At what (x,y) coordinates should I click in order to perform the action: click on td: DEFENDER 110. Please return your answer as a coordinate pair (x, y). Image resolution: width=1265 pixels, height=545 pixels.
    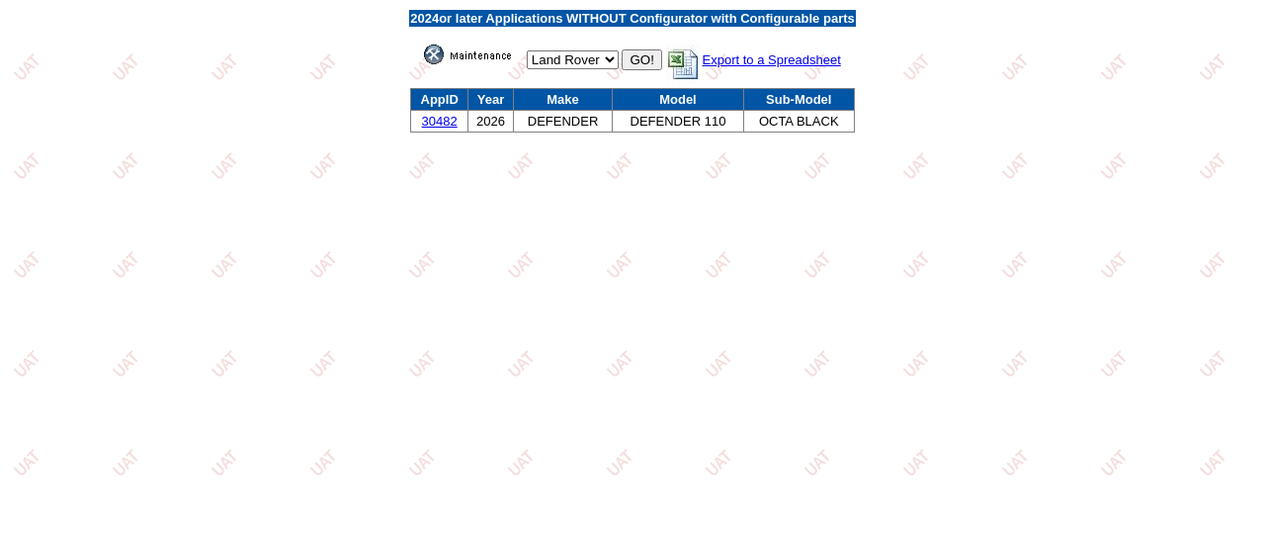
    Looking at the image, I should click on (678, 122).